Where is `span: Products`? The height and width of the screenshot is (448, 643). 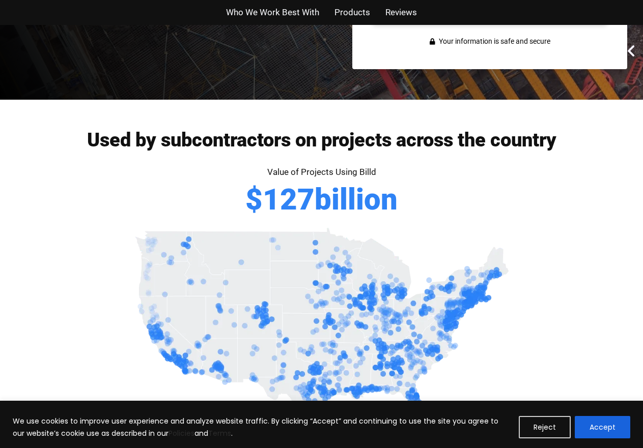
span: Products is located at coordinates (352, 12).